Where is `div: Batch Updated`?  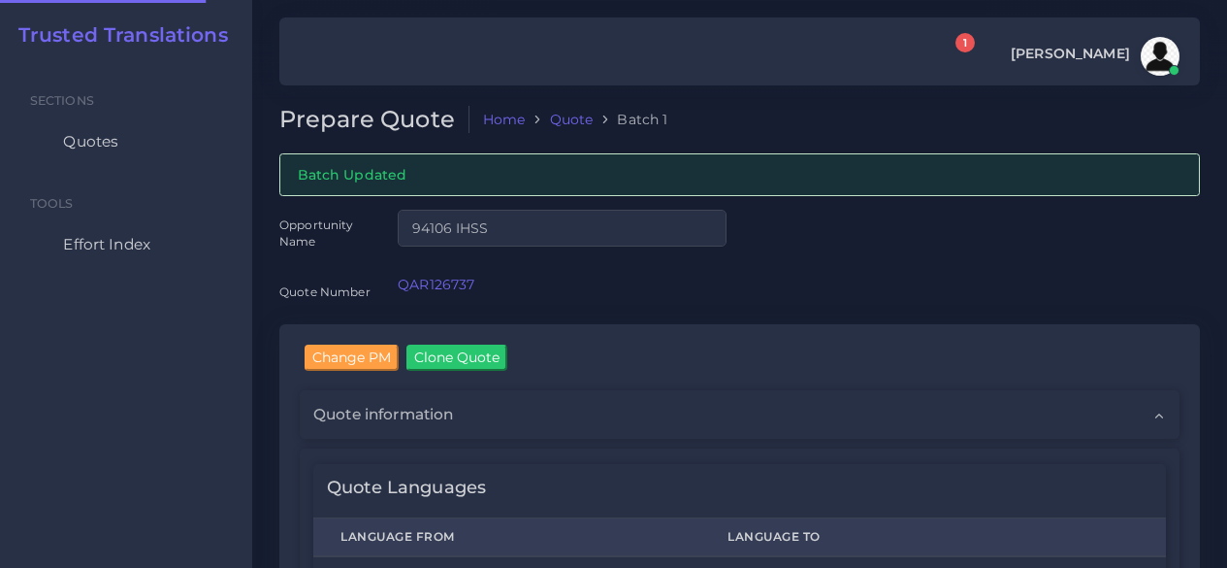 div: Batch Updated is located at coordinates (739, 174).